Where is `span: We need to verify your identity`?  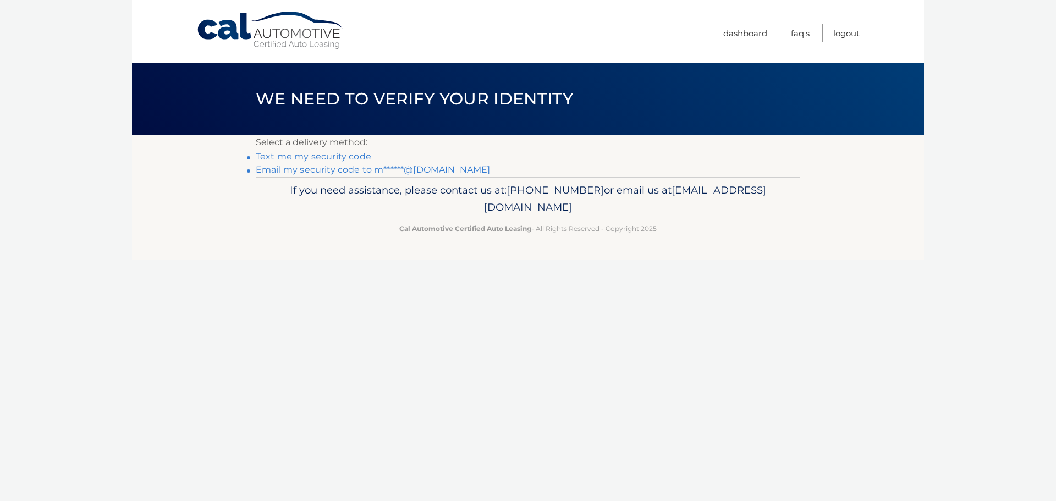 span: We need to verify your identity is located at coordinates (414, 98).